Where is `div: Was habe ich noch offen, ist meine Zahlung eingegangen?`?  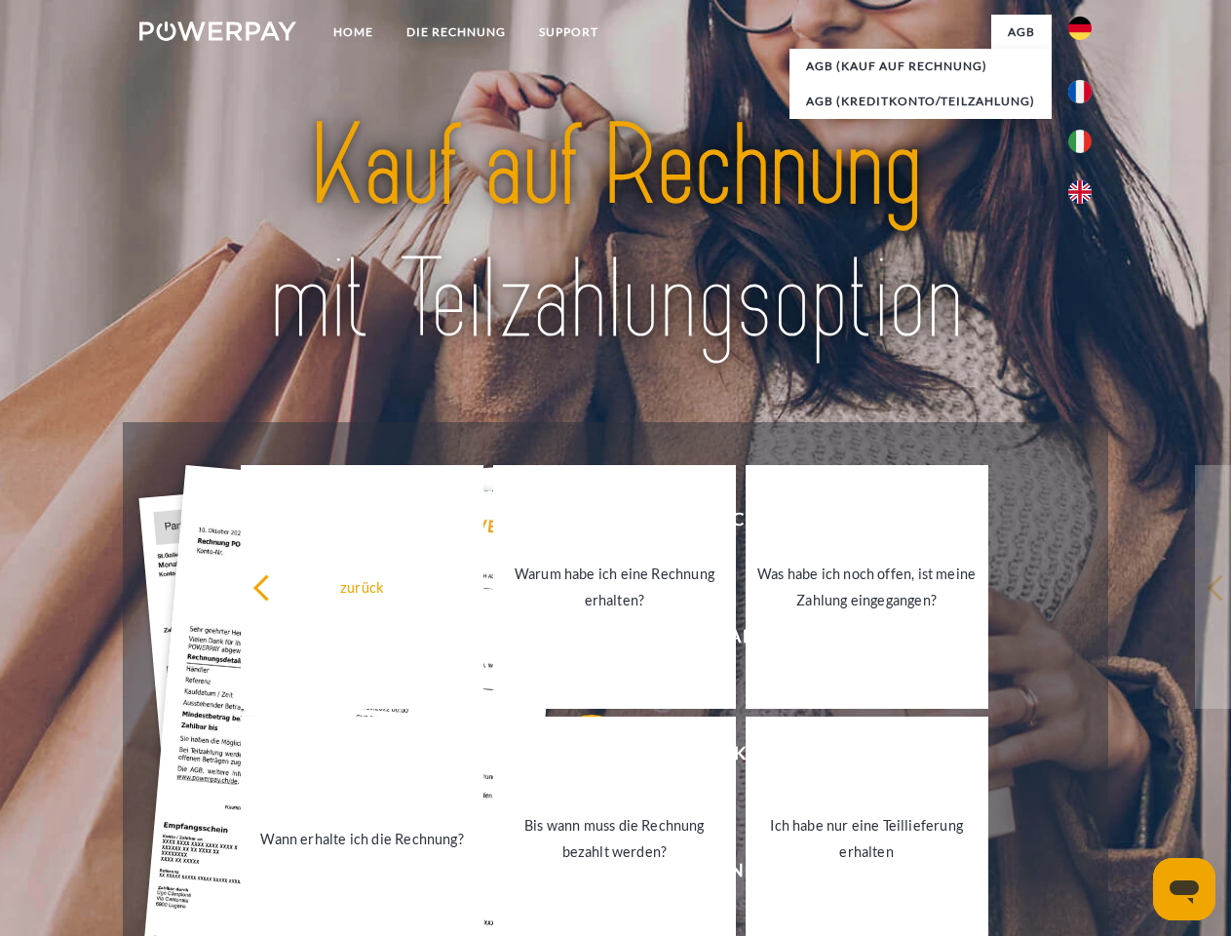 div: Was habe ich noch offen, ist meine Zahlung eingegangen? is located at coordinates (867, 587).